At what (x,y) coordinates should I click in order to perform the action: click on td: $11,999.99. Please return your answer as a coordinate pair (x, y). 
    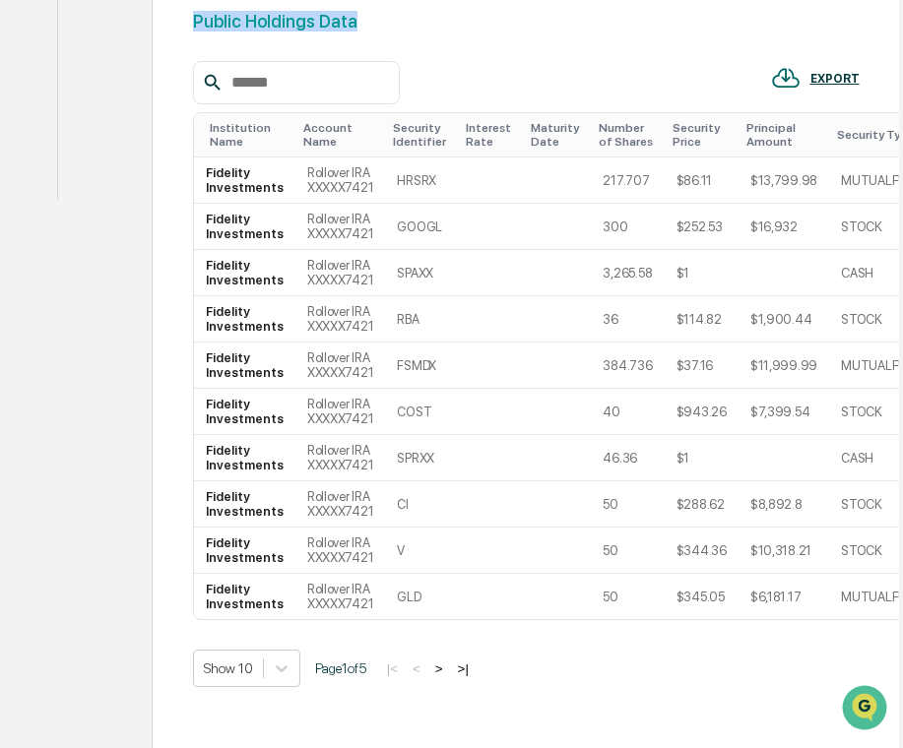
    Looking at the image, I should click on (784, 365).